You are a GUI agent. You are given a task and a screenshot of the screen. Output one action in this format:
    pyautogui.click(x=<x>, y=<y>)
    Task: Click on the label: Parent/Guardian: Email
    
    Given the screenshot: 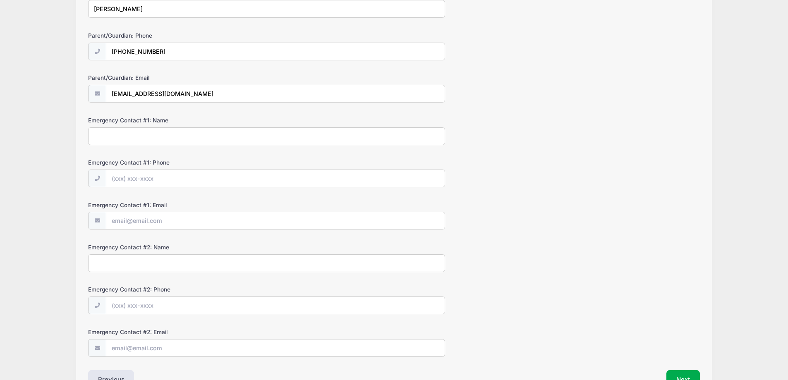 What is the action you would take?
    pyautogui.click(x=190, y=78)
    